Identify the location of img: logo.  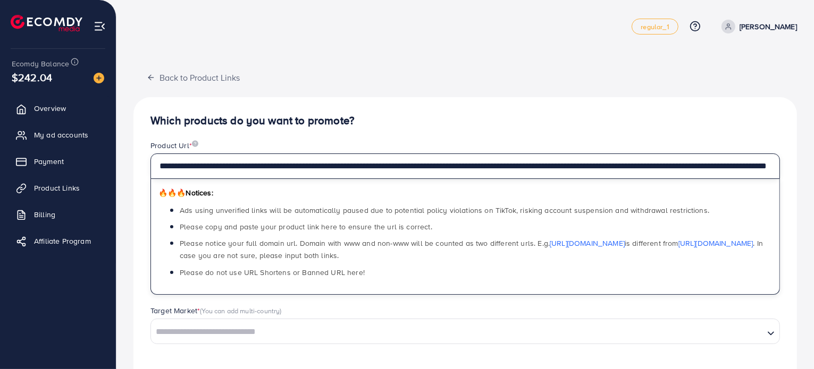
(46, 23).